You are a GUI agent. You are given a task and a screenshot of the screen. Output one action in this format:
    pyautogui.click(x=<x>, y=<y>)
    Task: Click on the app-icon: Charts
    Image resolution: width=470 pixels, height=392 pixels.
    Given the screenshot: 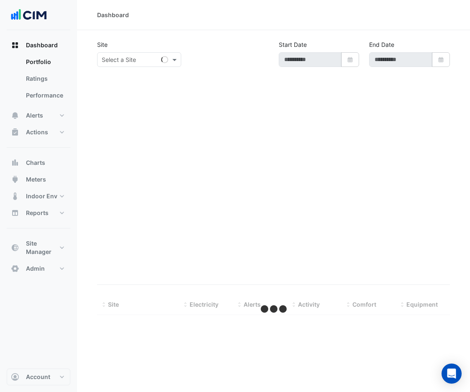 What is the action you would take?
    pyautogui.click(x=15, y=163)
    